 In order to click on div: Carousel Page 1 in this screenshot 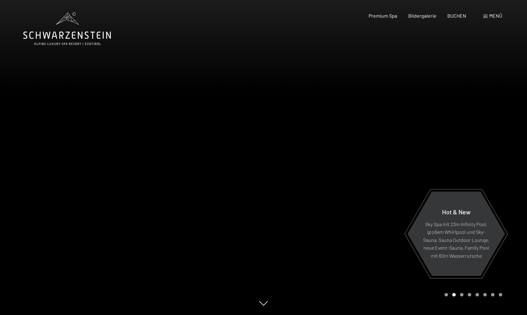, I will do `click(446, 295)`.